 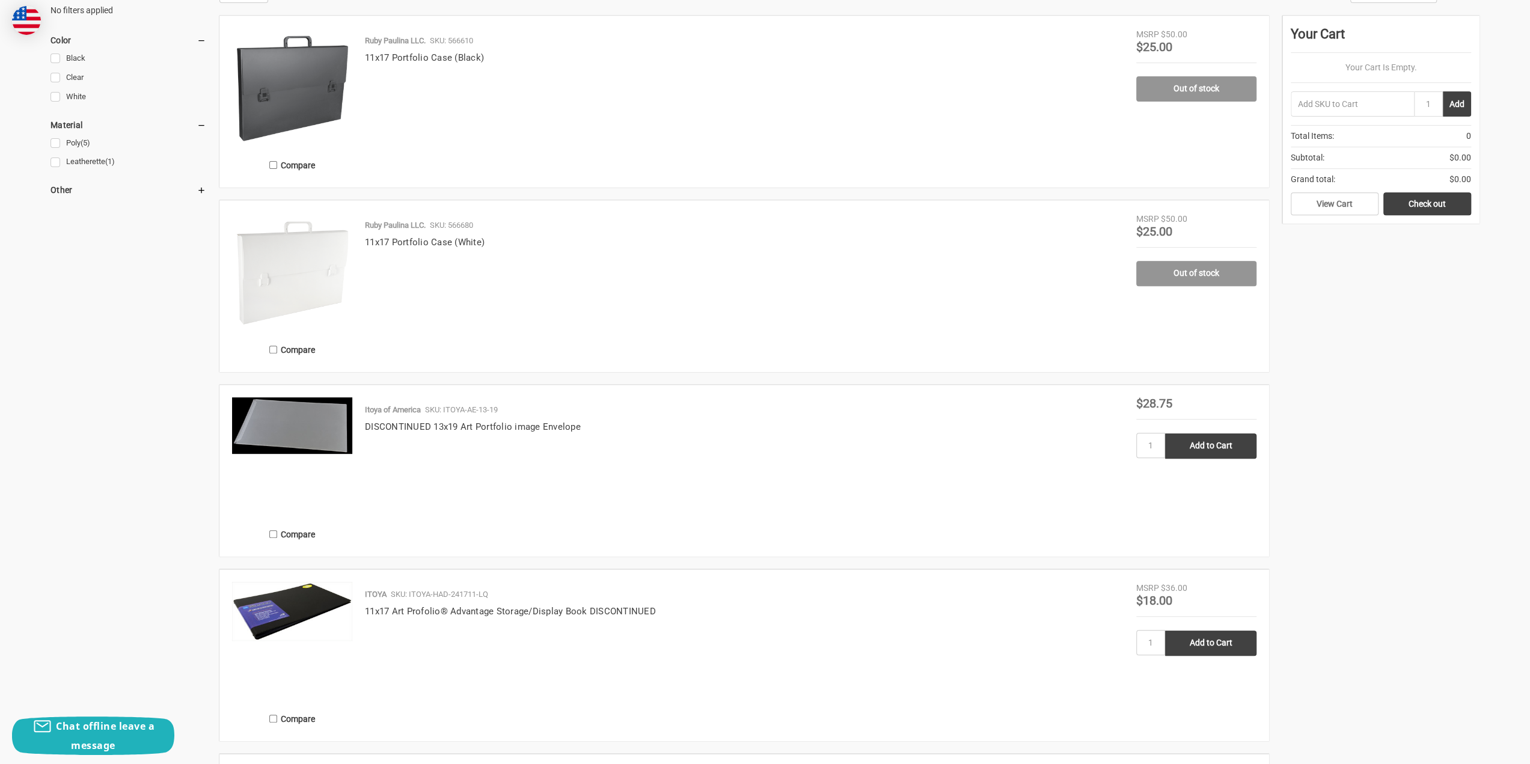 I want to click on span: $18.00, so click(x=1154, y=600).